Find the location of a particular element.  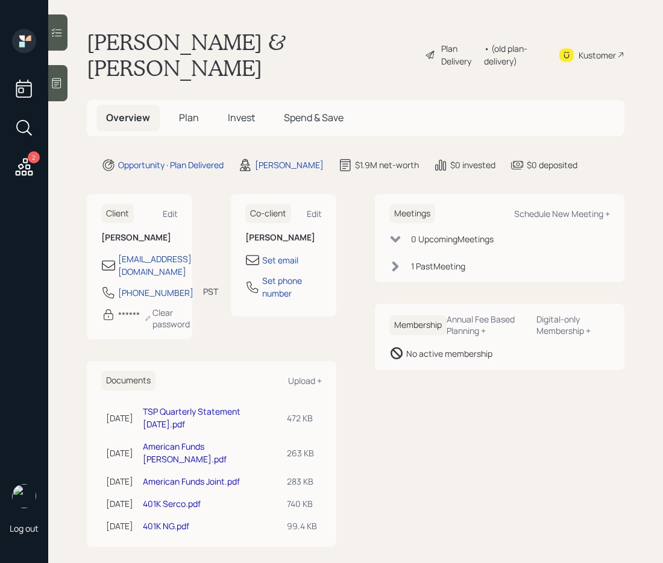

span: Spend & Save is located at coordinates (313, 117).